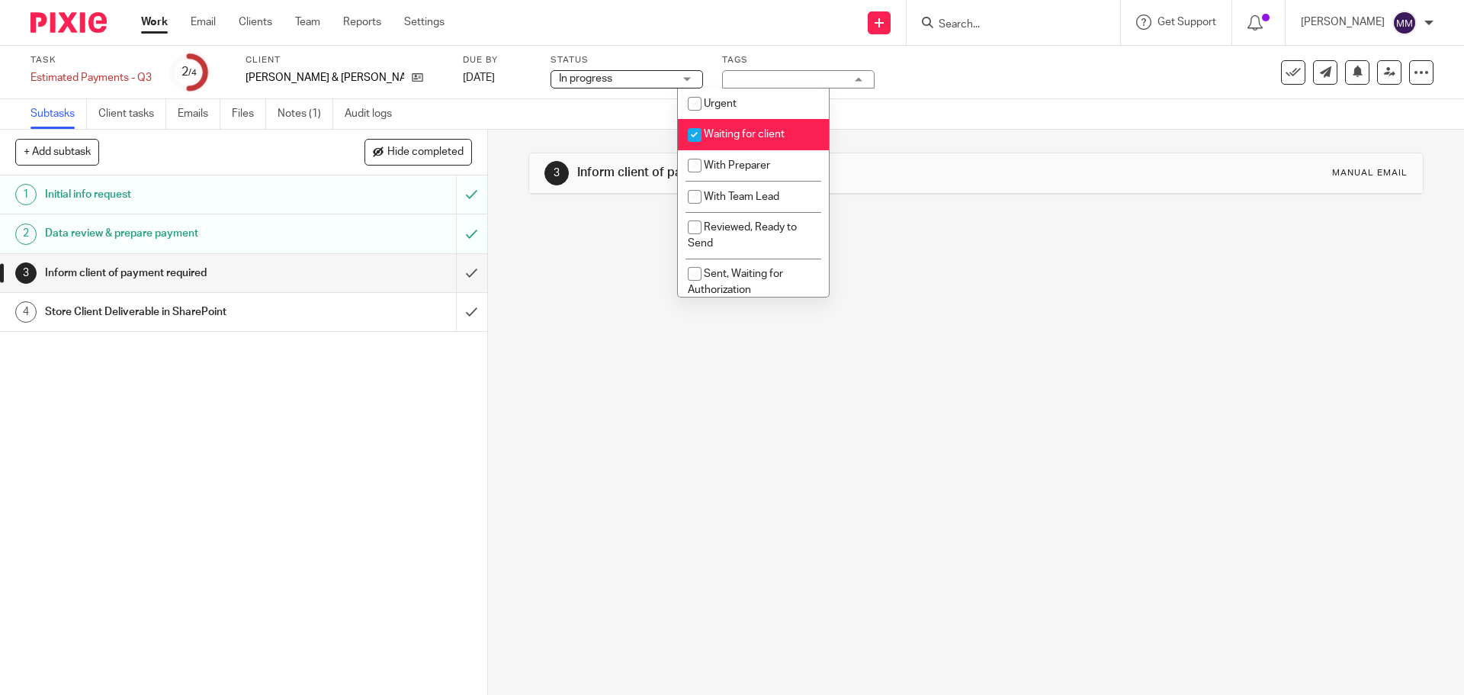 Image resolution: width=1464 pixels, height=695 pixels. I want to click on label: Client, so click(345, 60).